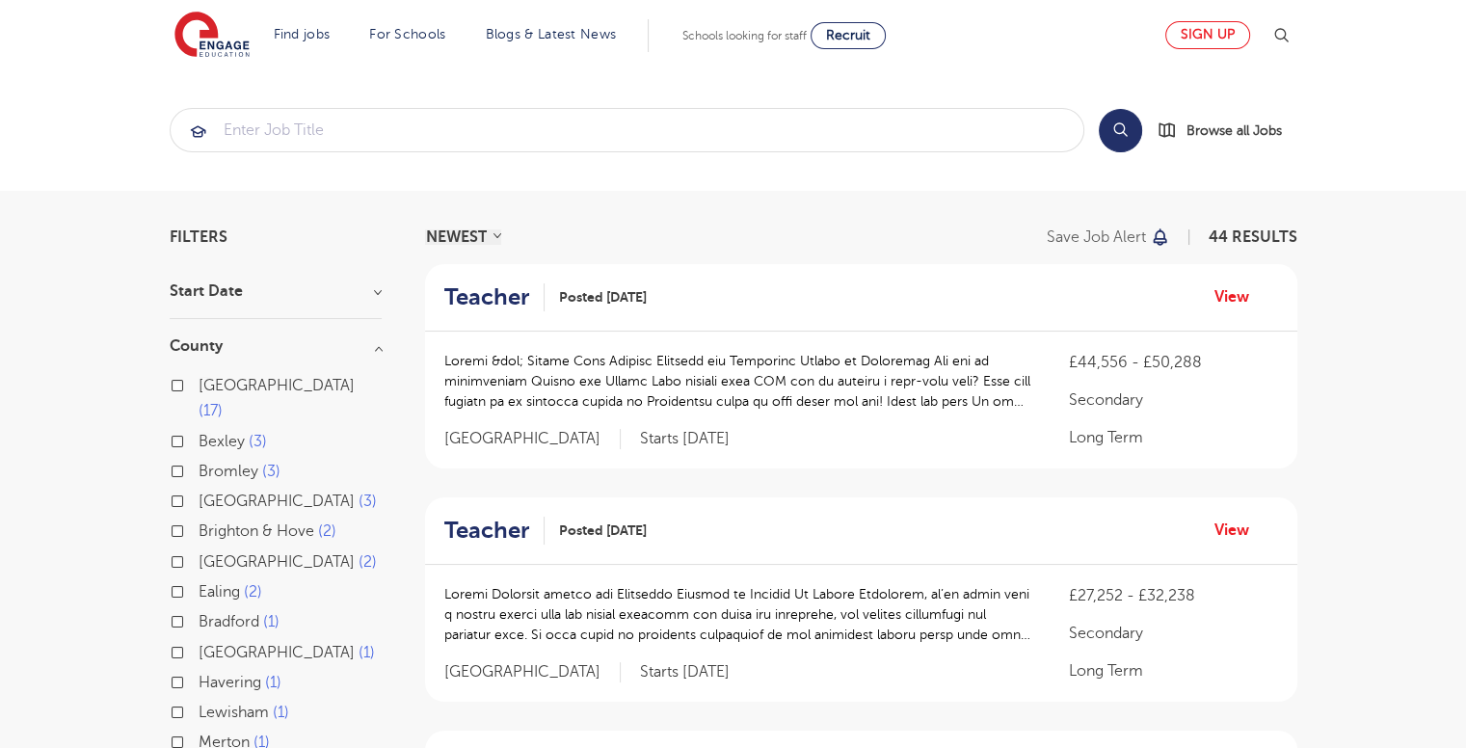 The image size is (1466, 748). Describe the element at coordinates (204, 589) in the screenshot. I see `input: Ealing 2` at that location.